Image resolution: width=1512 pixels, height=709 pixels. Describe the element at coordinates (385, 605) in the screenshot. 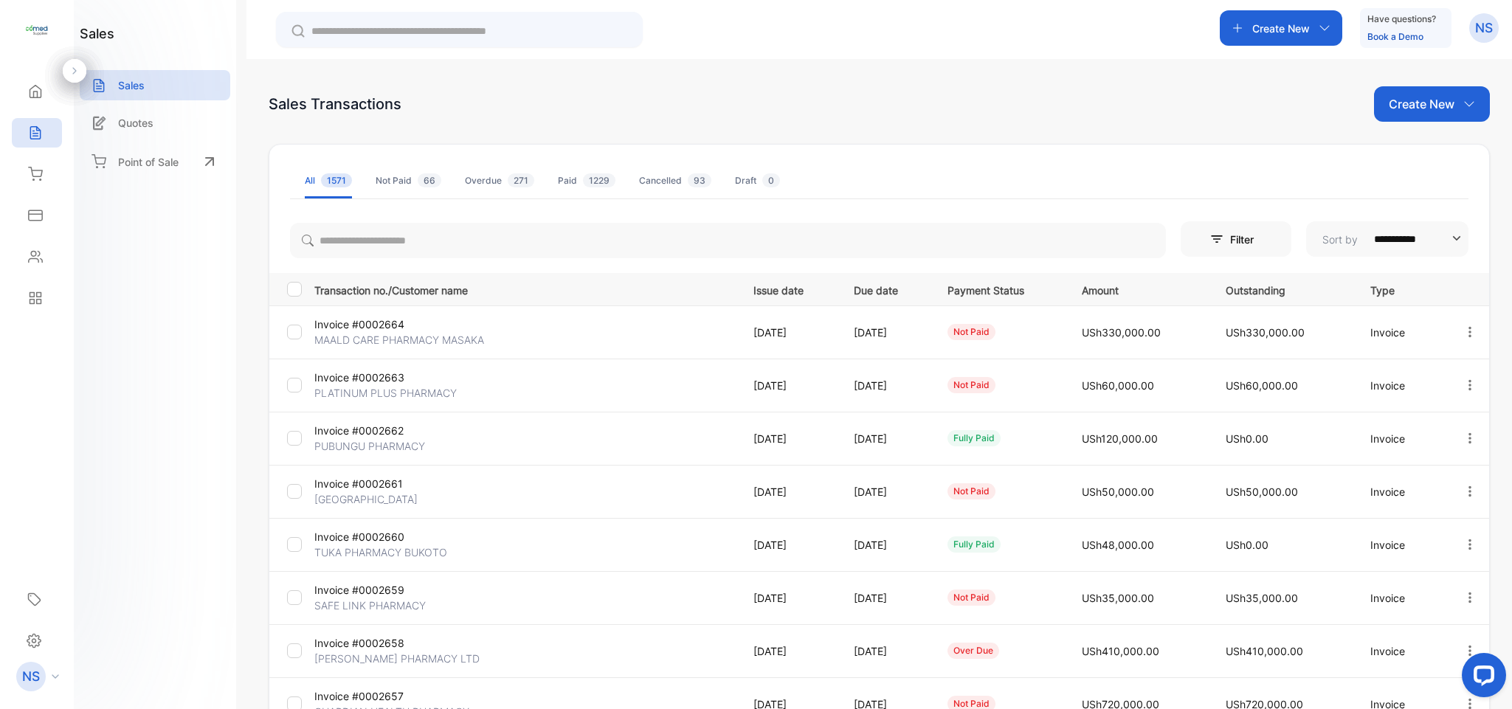

I see `p: SAFE LINK PHARMACY` at that location.